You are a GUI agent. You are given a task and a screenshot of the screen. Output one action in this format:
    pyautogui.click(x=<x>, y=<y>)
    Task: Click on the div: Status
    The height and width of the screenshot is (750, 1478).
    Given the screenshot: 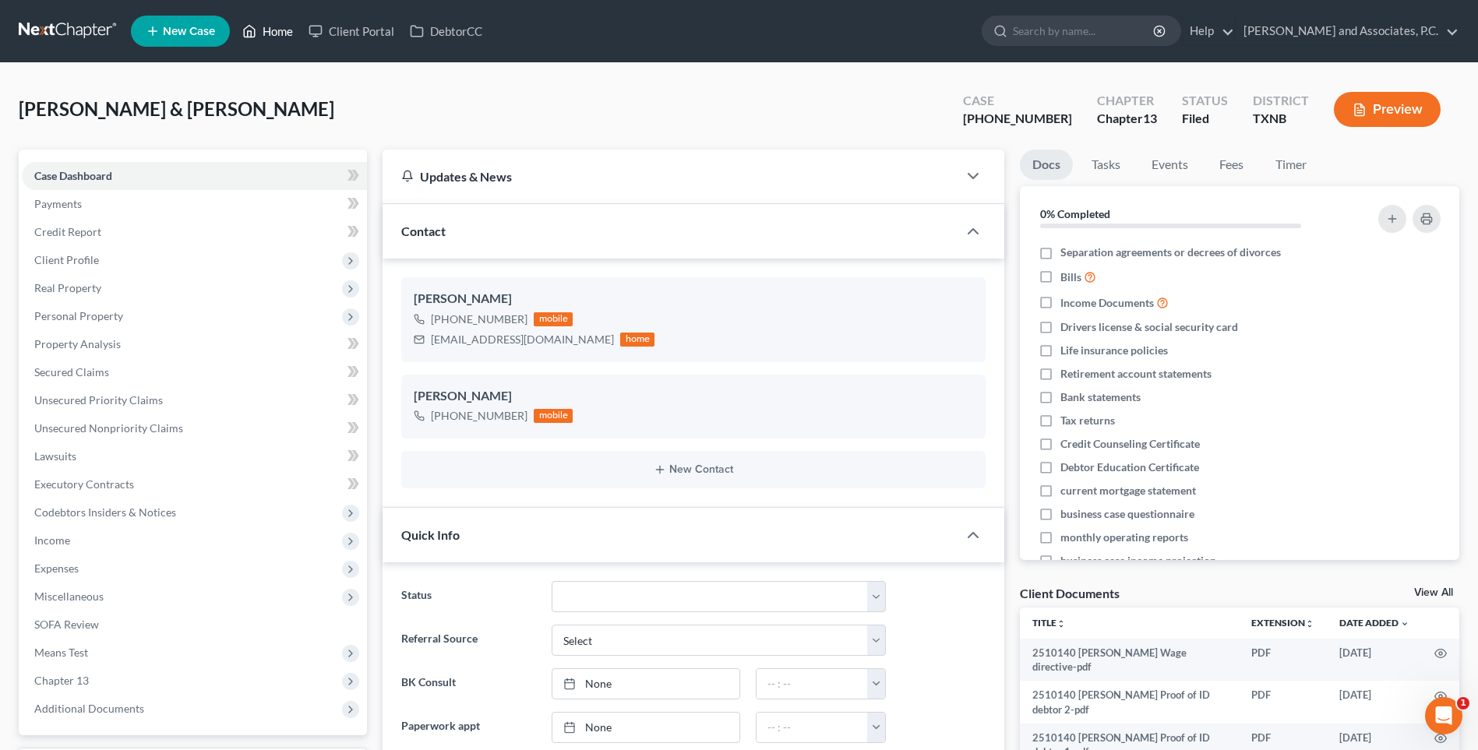 What is the action you would take?
    pyautogui.click(x=1205, y=101)
    